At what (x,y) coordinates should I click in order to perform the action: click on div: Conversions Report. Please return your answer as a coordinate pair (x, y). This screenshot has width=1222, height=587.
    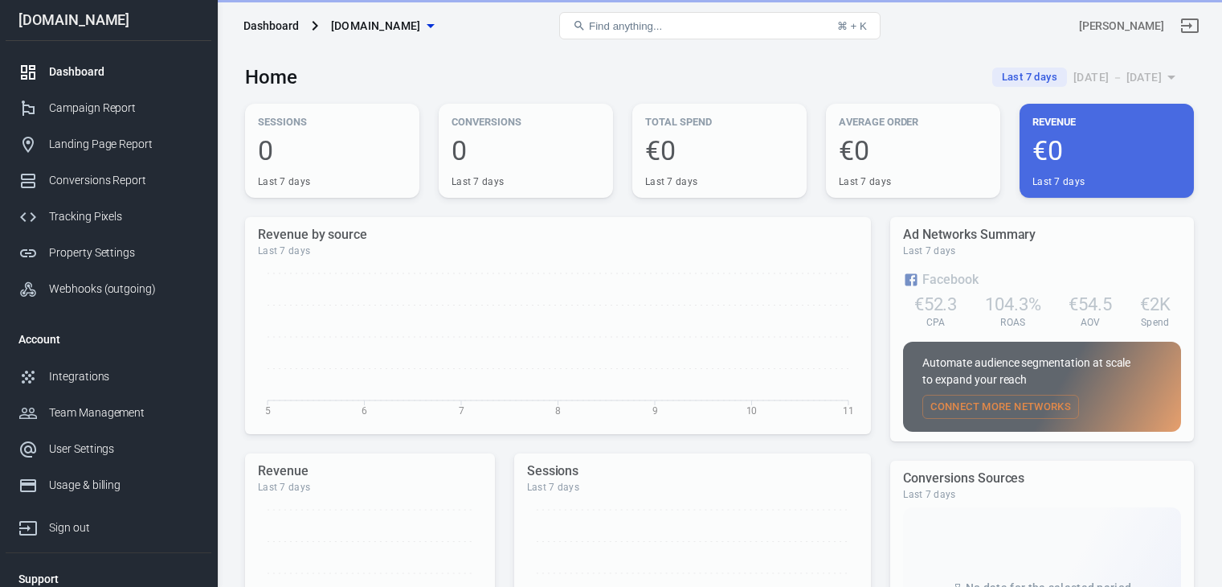
    Looking at the image, I should click on (124, 180).